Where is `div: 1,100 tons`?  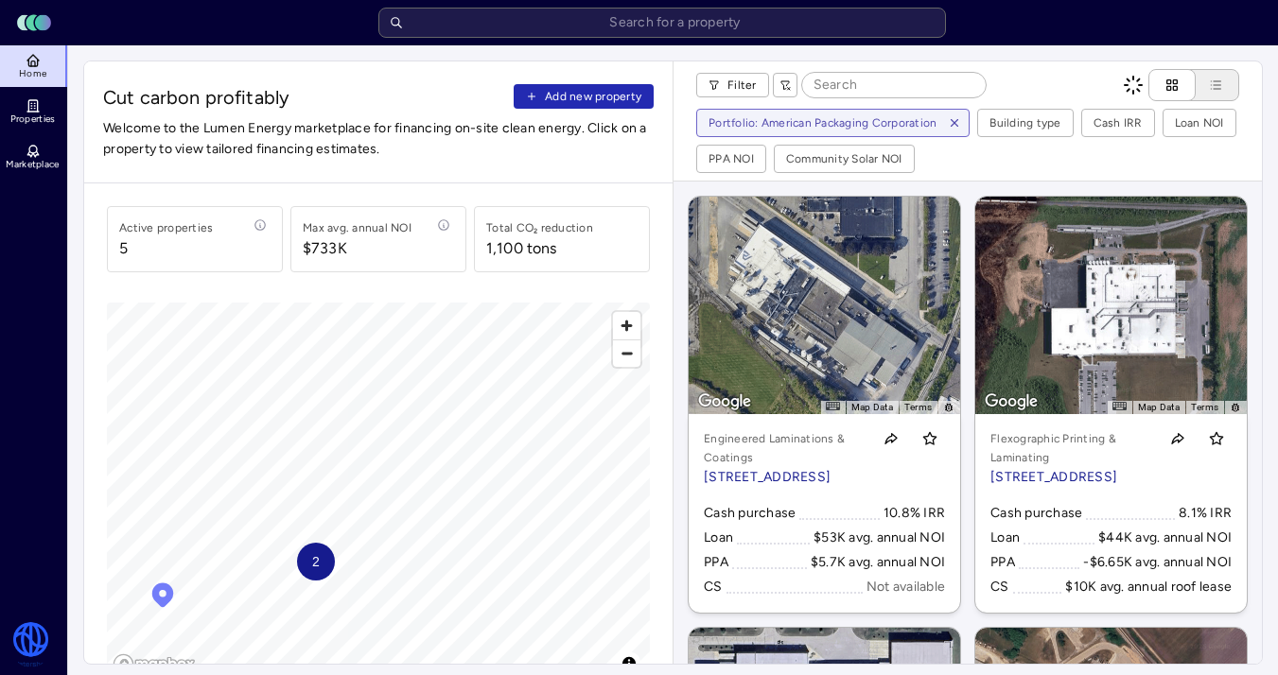
div: 1,100 tons is located at coordinates (521, 249).